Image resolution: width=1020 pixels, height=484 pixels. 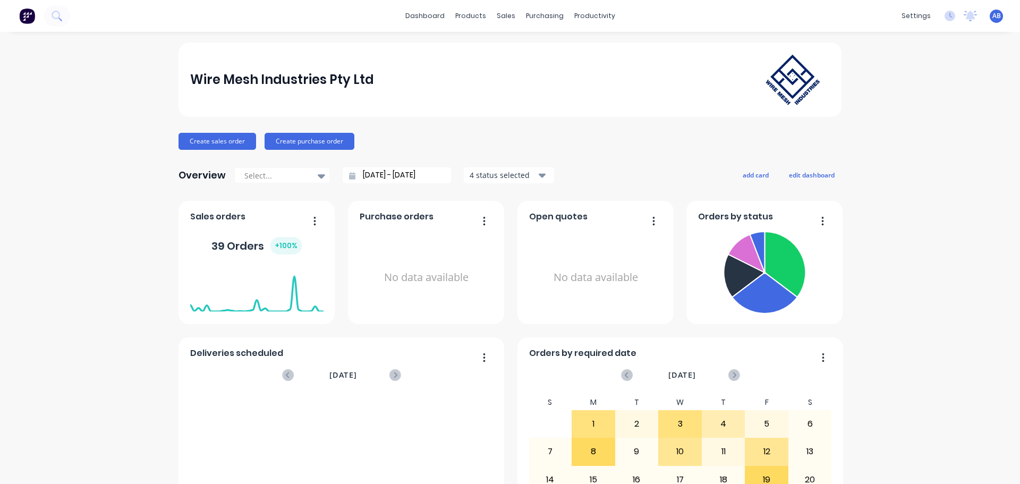 I want to click on div: Wire Mesh Industries Pty Ltd, so click(x=282, y=80).